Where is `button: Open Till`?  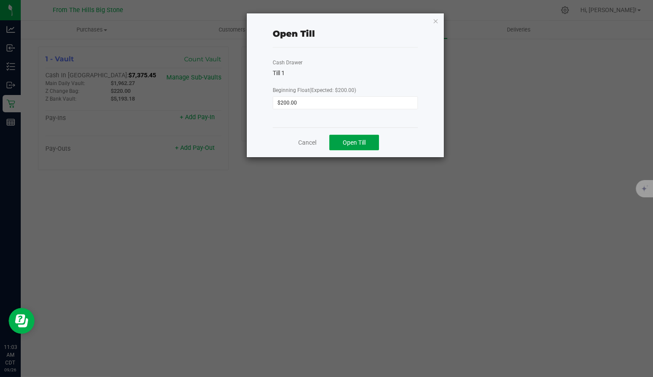 button: Open Till is located at coordinates (354, 143).